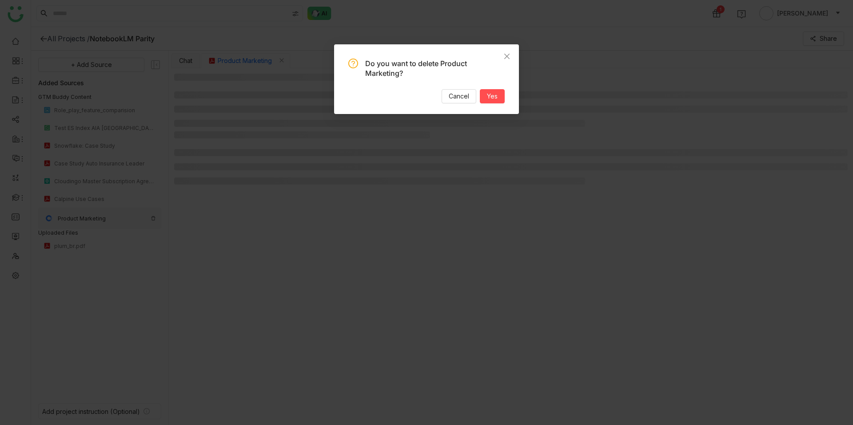  What do you see at coordinates (507, 56) in the screenshot?
I see `button: Close` at bounding box center [507, 56].